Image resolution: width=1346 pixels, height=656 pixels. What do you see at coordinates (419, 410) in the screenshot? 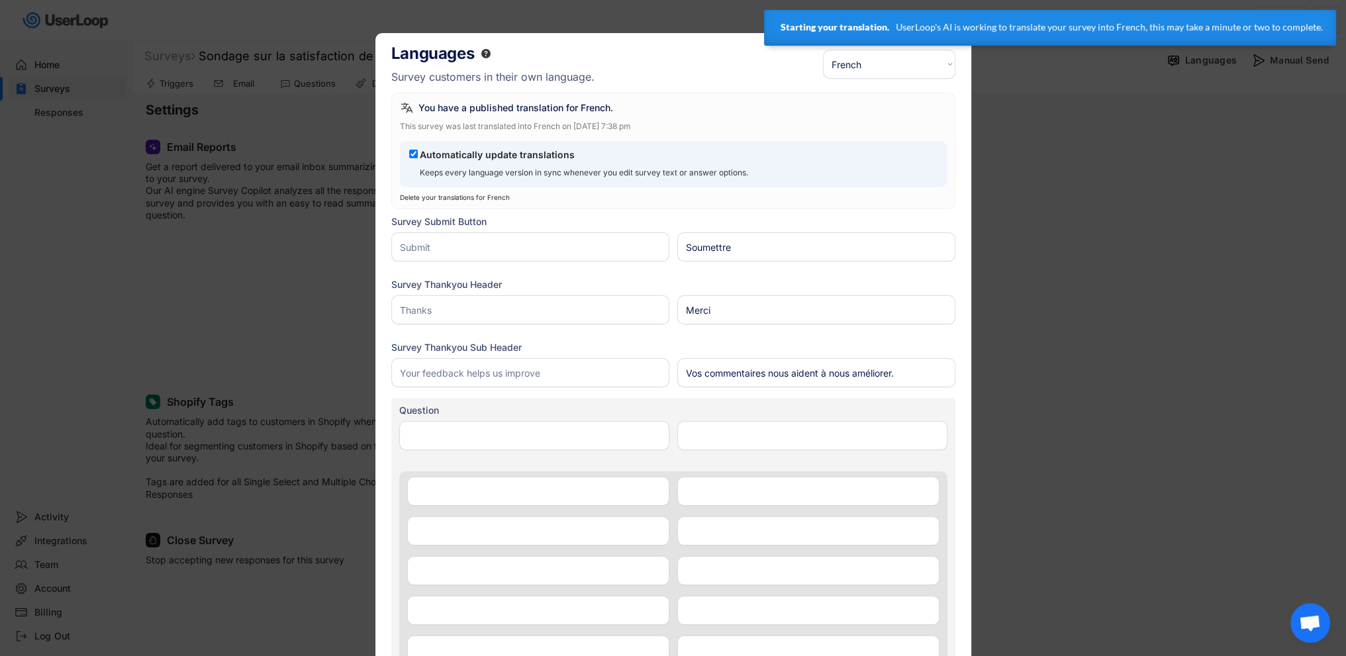
I see `div: Question` at bounding box center [419, 410].